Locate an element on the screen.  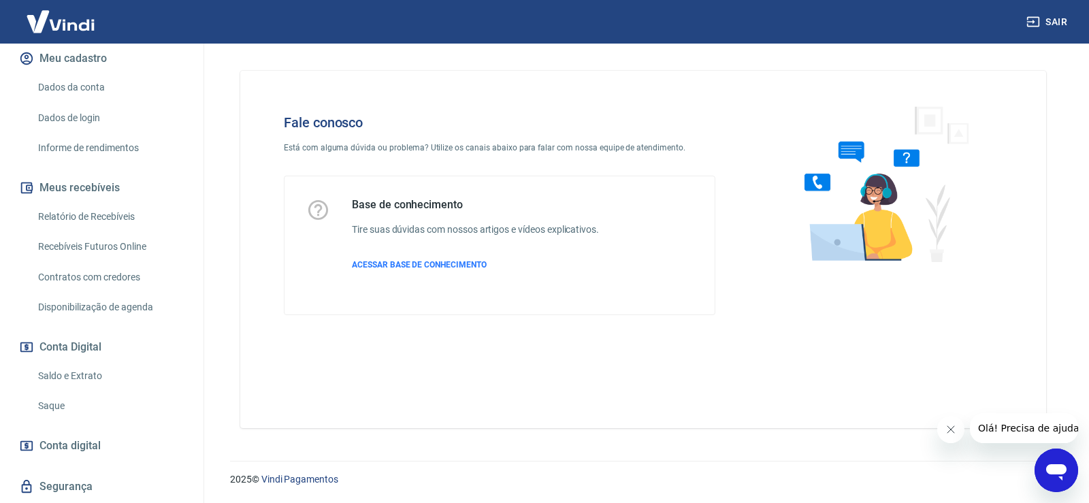
a: Informe de rendimentos is located at coordinates (110, 148).